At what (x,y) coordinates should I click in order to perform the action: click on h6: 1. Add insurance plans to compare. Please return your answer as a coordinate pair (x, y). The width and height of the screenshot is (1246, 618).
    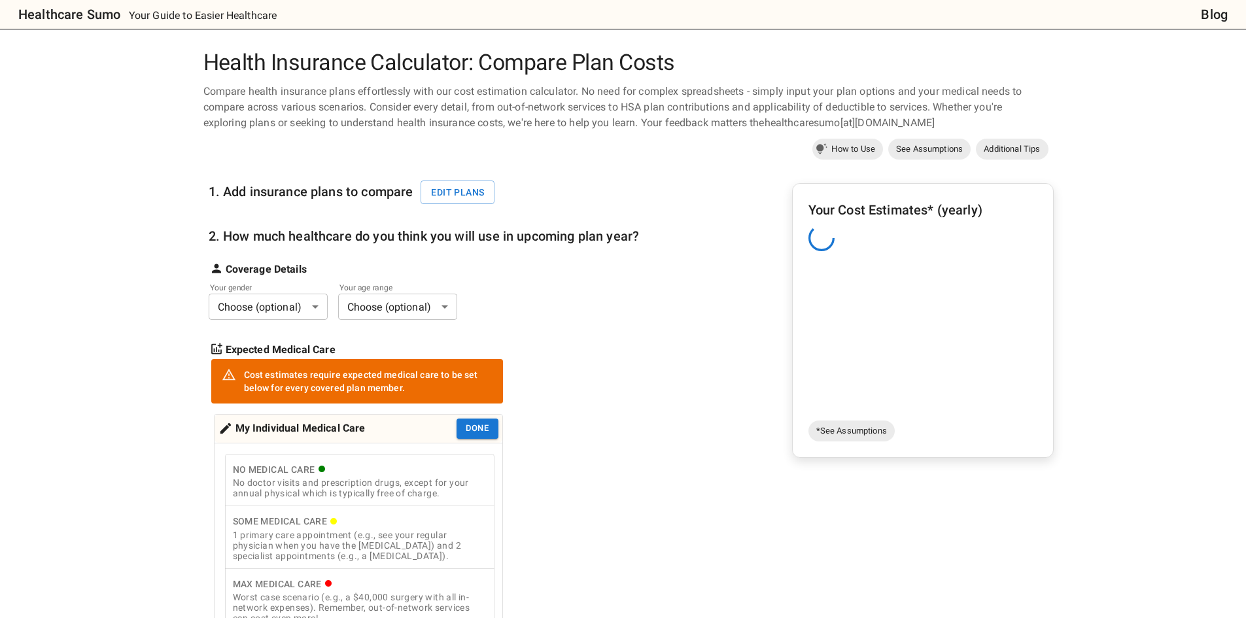
    Looking at the image, I should click on (356, 192).